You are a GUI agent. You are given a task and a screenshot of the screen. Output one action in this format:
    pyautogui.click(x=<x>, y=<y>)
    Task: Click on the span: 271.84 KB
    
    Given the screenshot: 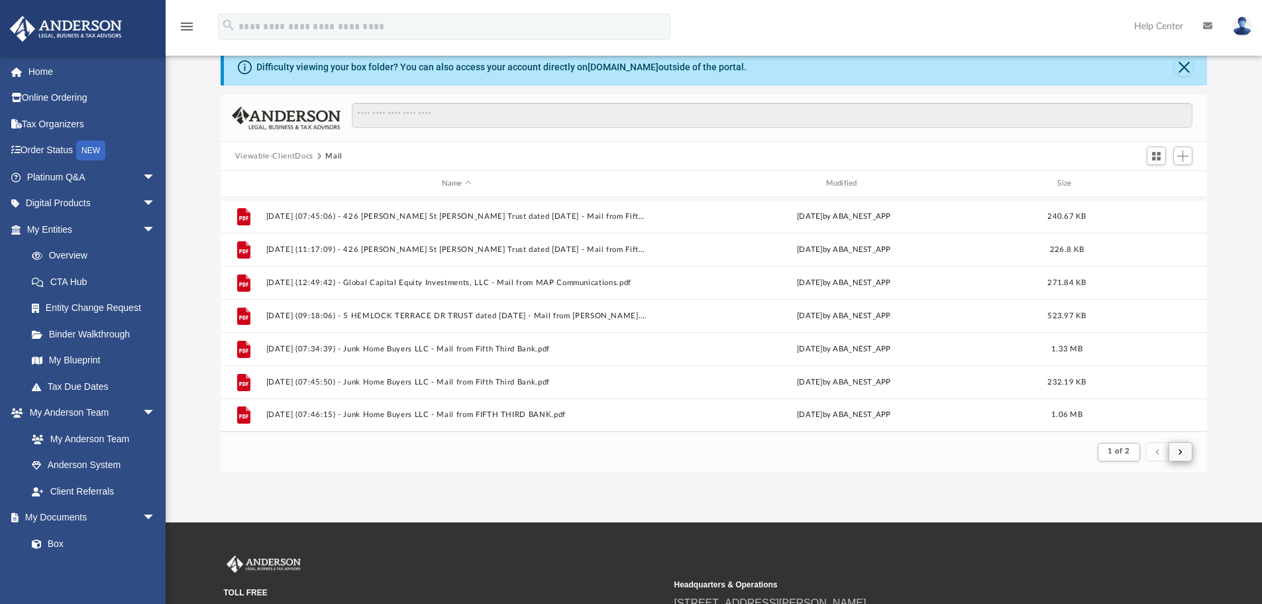 What is the action you would take?
    pyautogui.click(x=1067, y=282)
    